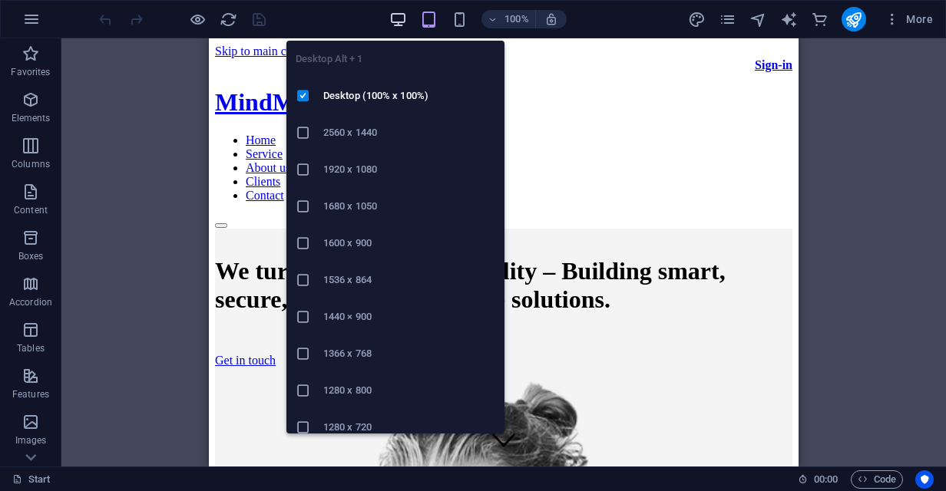 The width and height of the screenshot is (946, 491). I want to click on button: design, so click(697, 19).